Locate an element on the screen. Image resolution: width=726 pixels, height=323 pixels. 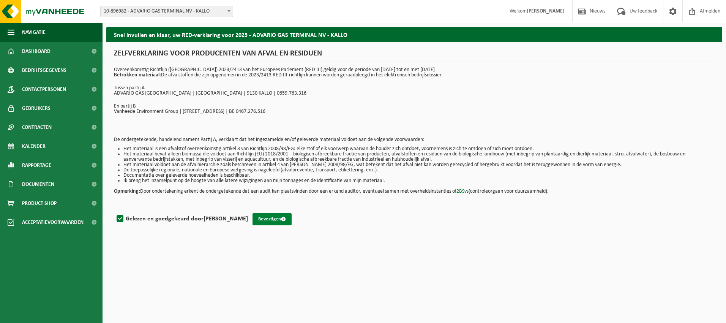
span: Acceptatievoorwaarden is located at coordinates (53, 222).